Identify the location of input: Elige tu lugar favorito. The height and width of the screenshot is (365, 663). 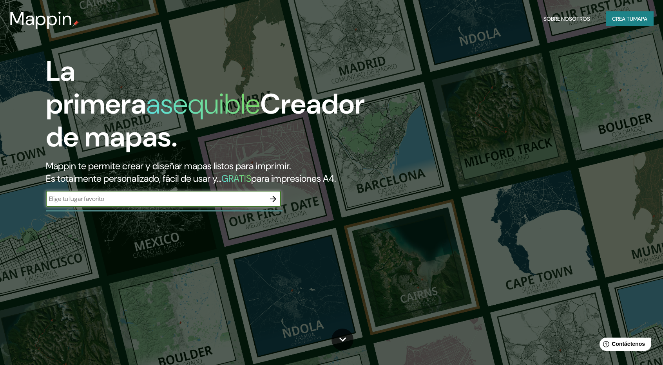
(156, 199).